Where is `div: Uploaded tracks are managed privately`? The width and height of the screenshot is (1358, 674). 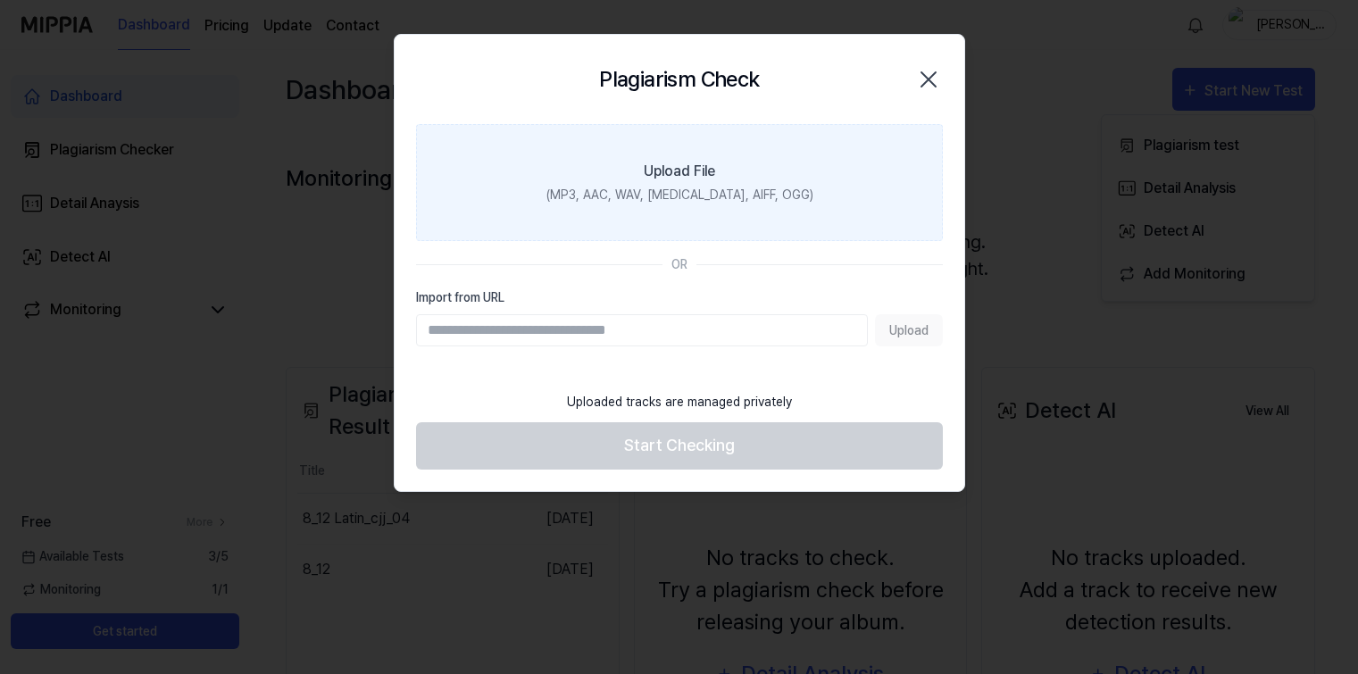 div: Uploaded tracks are managed privately is located at coordinates (680, 402).